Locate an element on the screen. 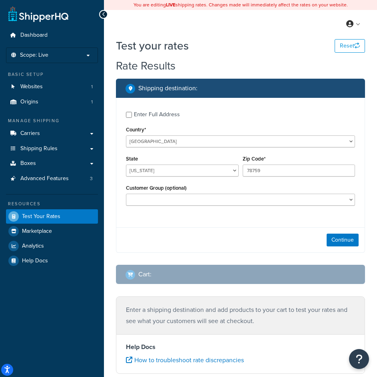 The image size is (377, 377). h2: Shipping destination : is located at coordinates (168, 88).